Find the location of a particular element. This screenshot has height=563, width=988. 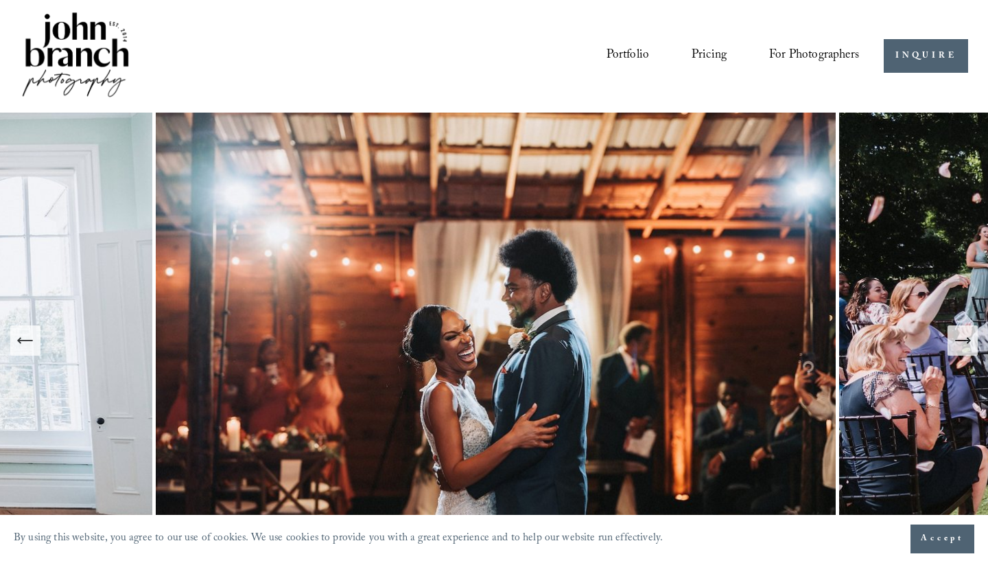

img: John Branch IV Photography is located at coordinates (75, 56).